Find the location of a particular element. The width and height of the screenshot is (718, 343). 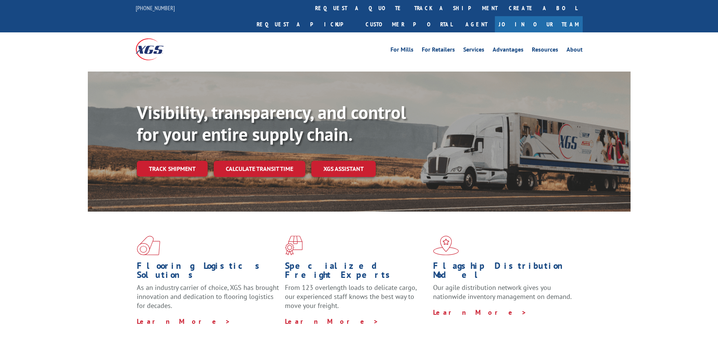

a: Request a pickup is located at coordinates (305, 24).